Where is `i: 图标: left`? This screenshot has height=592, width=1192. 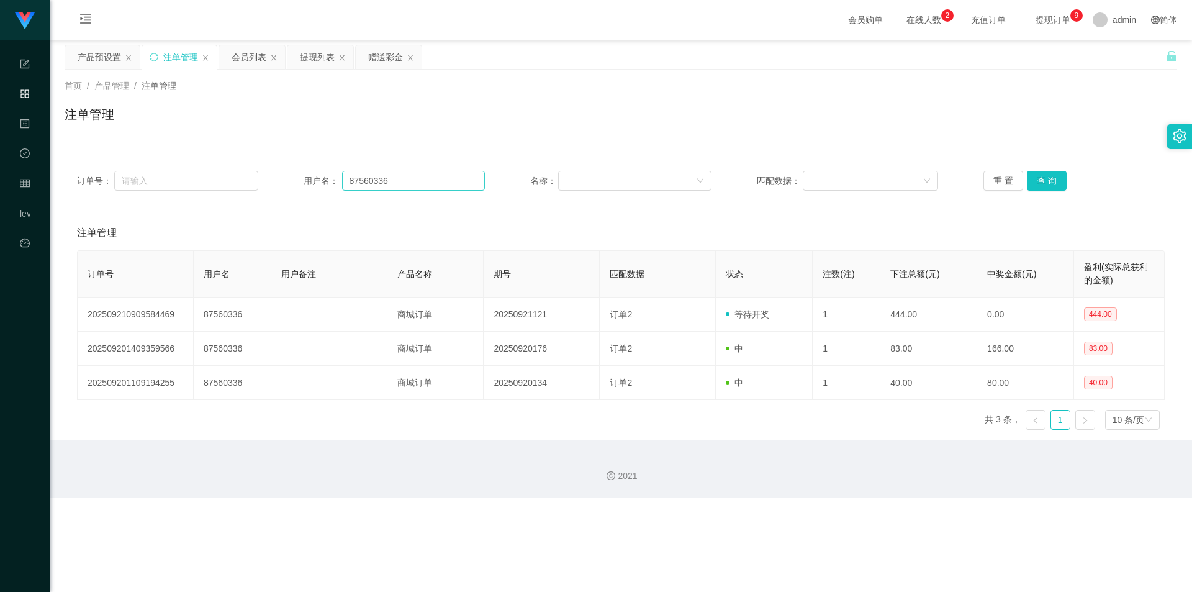 i: 图标: left is located at coordinates (1036, 420).